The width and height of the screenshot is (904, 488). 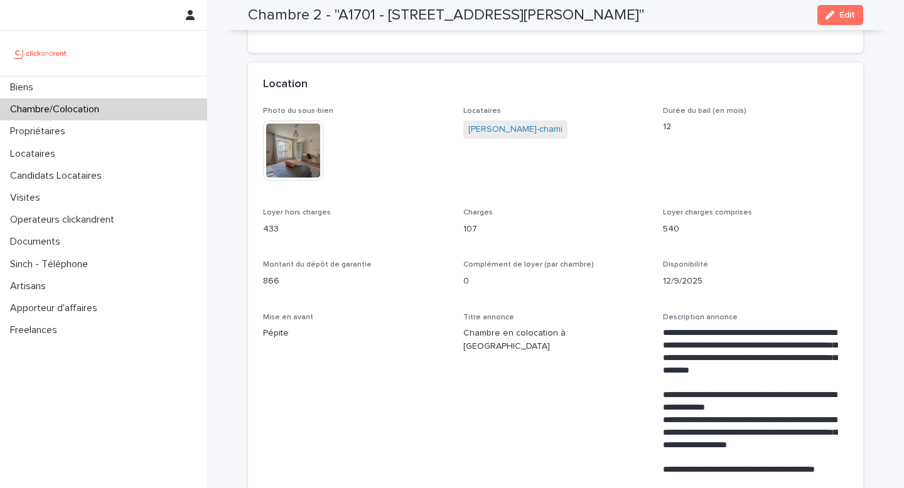 What do you see at coordinates (478, 213) in the screenshot?
I see `span: Charges` at bounding box center [478, 213].